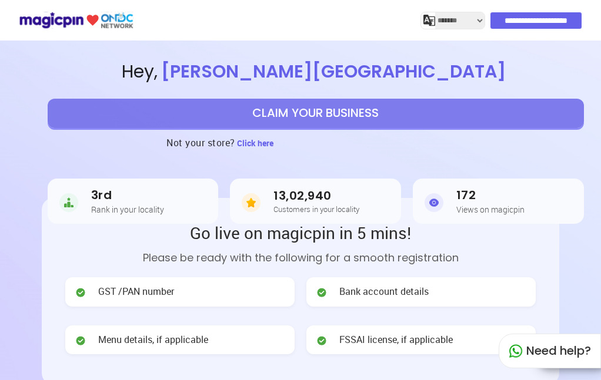 This screenshot has height=380, width=601. I want to click on span: GST /PAN number, so click(136, 291).